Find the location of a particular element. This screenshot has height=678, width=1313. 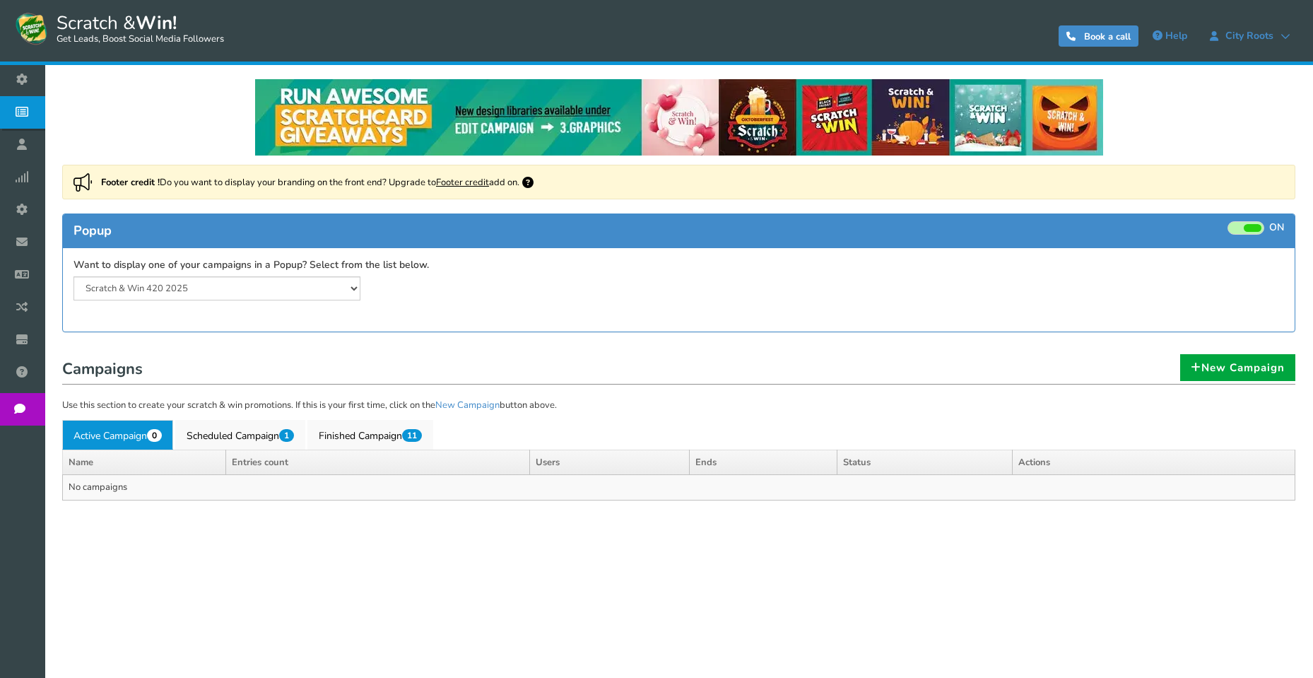

a: Footer credit is located at coordinates (462, 182).